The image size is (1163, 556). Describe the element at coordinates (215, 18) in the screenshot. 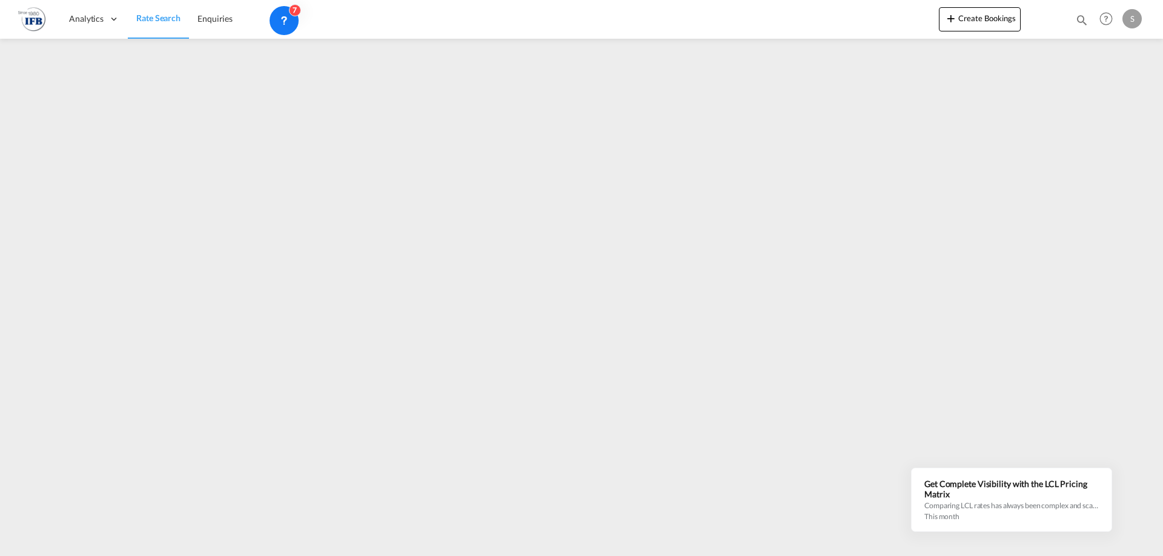

I see `span: Enquiries` at that location.